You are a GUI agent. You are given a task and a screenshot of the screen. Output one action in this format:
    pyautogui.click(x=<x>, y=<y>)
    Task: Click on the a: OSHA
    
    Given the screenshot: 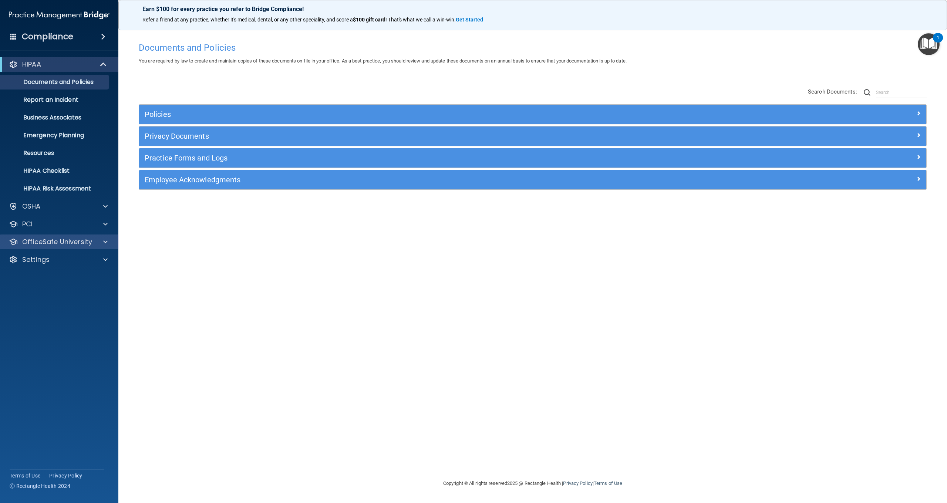 What is the action you would take?
    pyautogui.click(x=58, y=207)
    